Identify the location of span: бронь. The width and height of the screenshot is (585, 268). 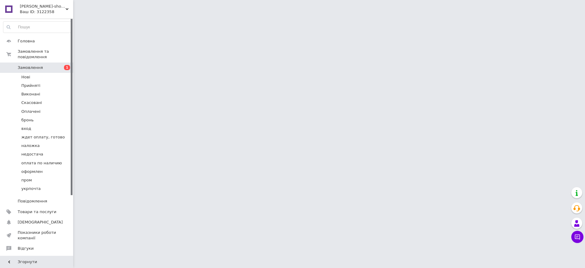
(27, 120).